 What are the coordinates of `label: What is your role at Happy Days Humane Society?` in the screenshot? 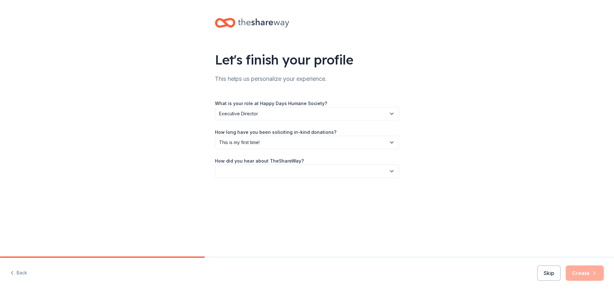 It's located at (271, 104).